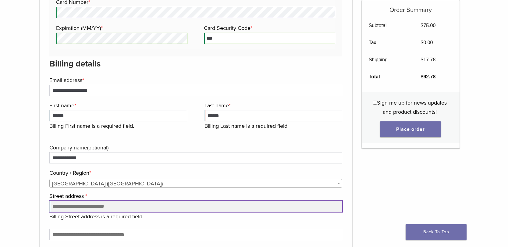 The height and width of the screenshot is (247, 508). I want to click on button: Place order, so click(410, 129).